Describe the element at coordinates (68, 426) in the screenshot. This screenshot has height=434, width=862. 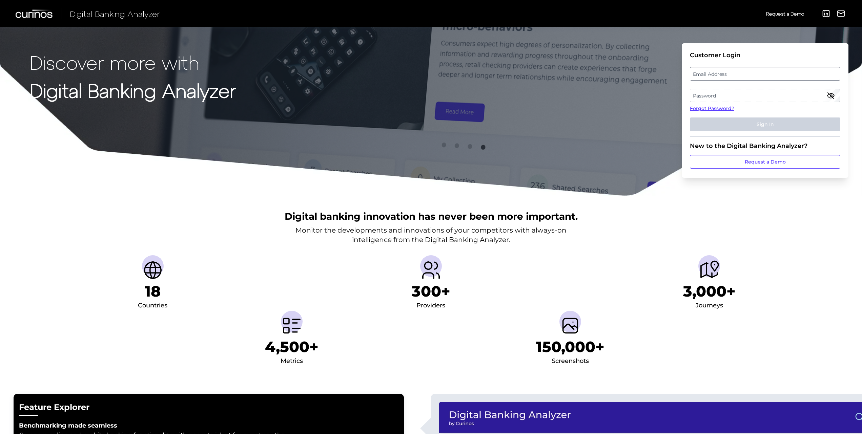
I see `strong: Benchmarking made seamless` at that location.